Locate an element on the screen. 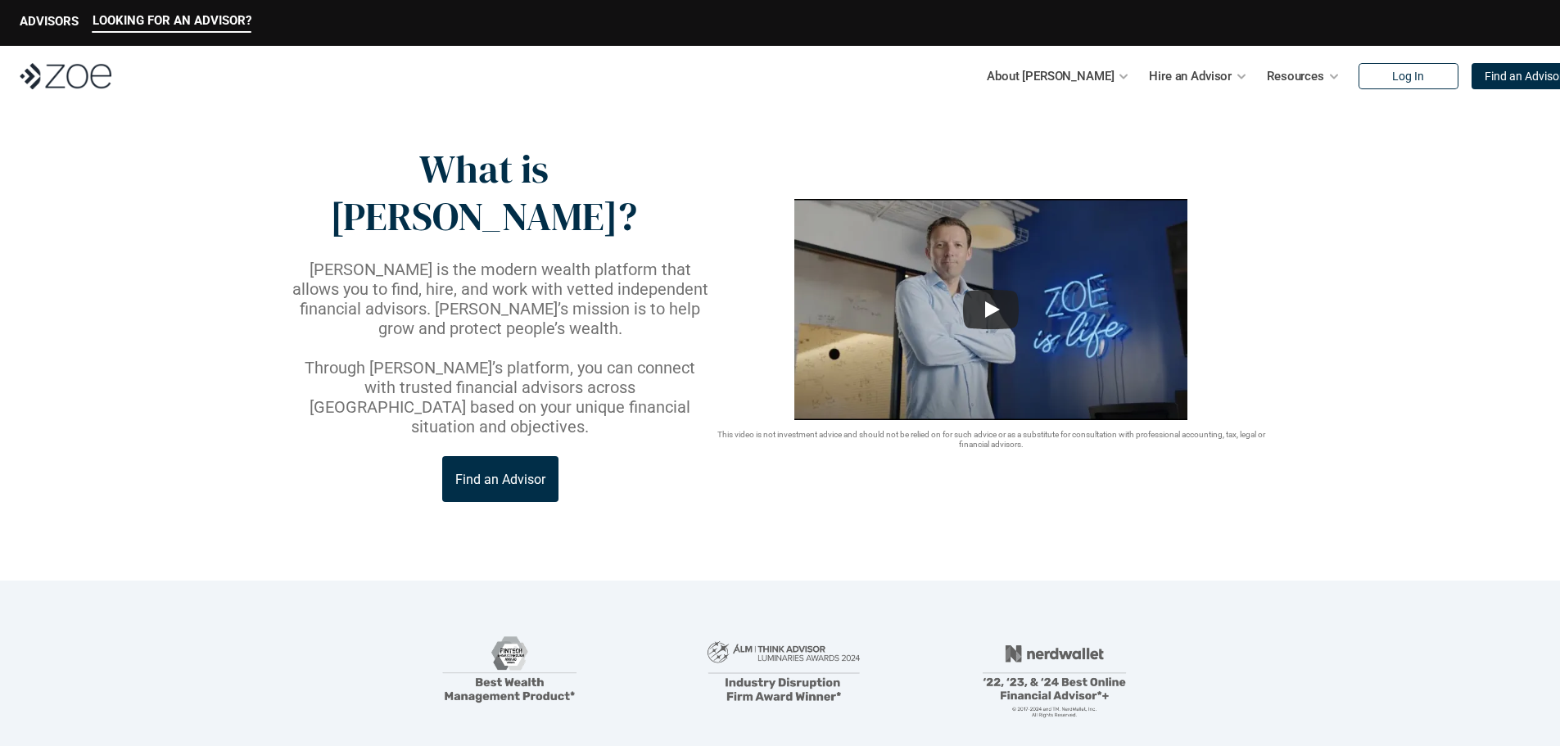  p: Resources is located at coordinates (1296, 76).